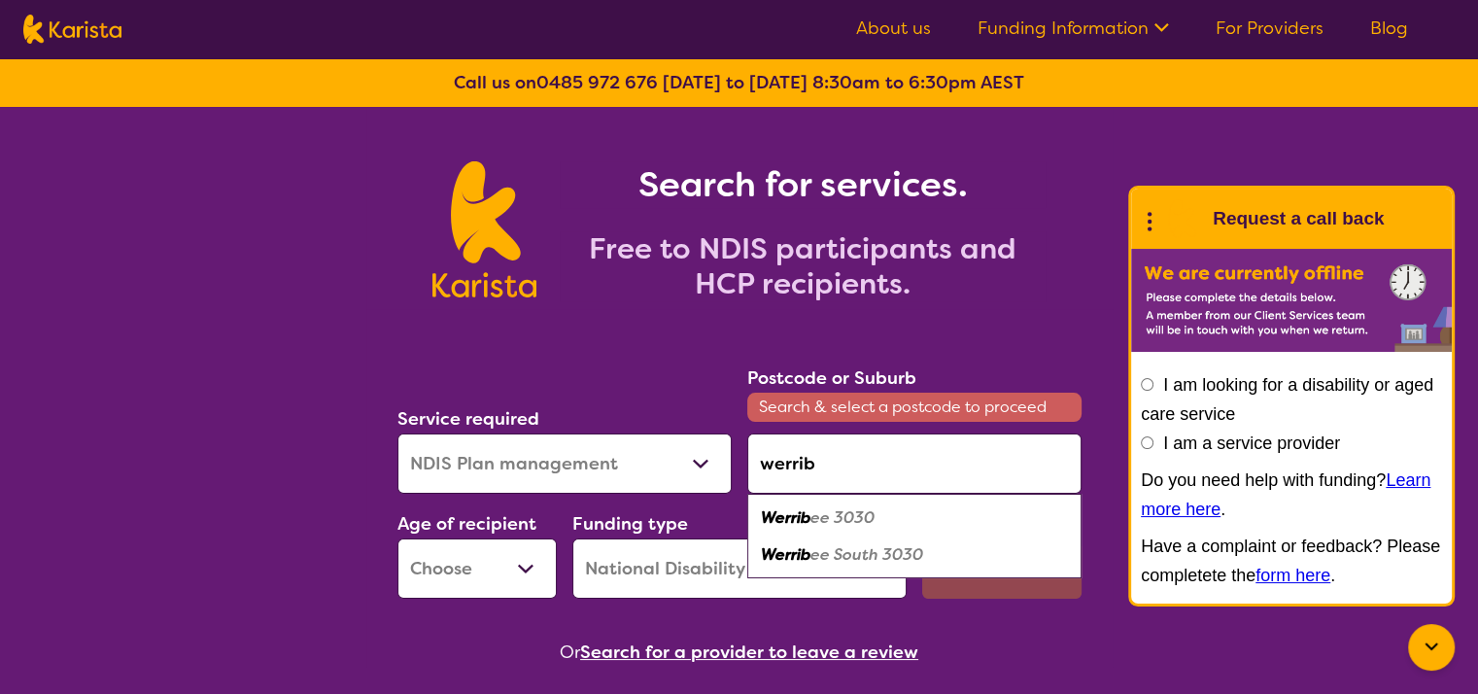 Image resolution: width=1478 pixels, height=694 pixels. What do you see at coordinates (803, 266) in the screenshot?
I see `h2: Free to NDIS participants and HCP recipients.` at bounding box center [803, 266].